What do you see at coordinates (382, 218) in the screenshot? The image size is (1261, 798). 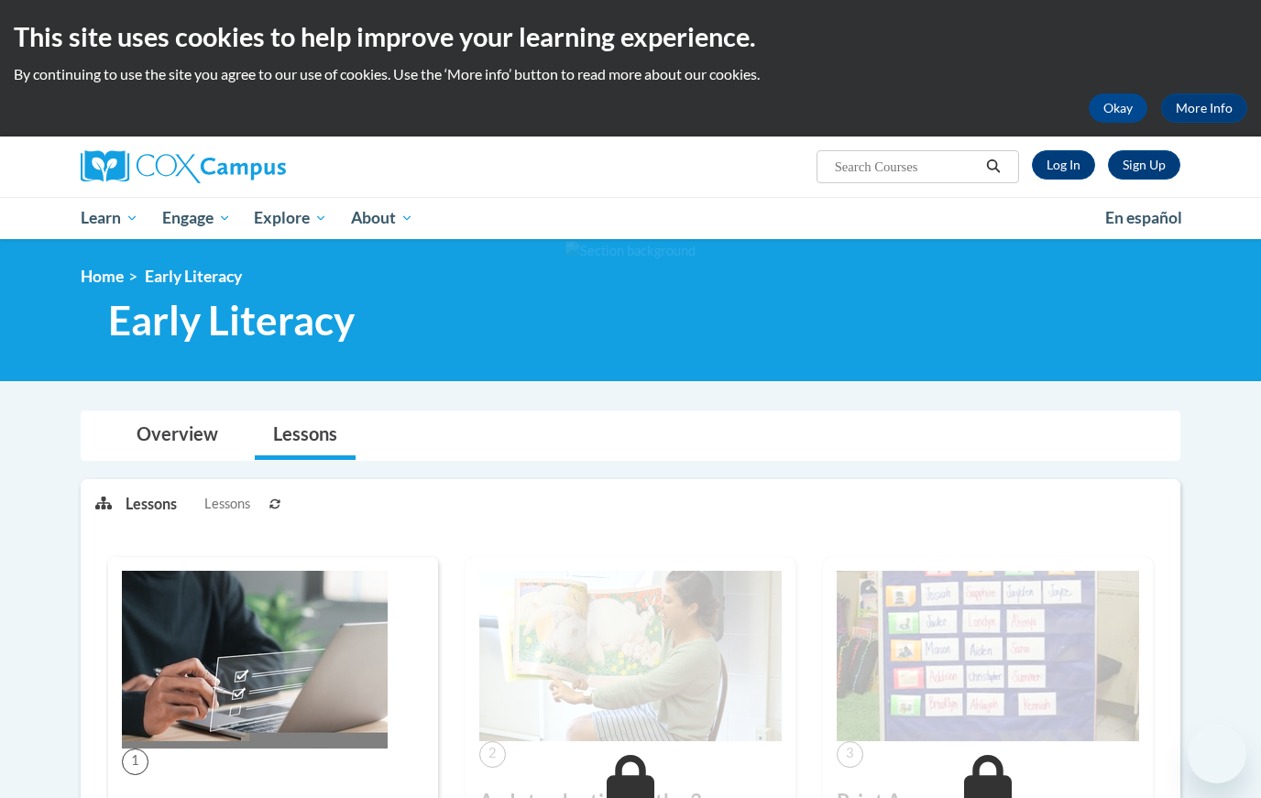 I see `a: About` at bounding box center [382, 218].